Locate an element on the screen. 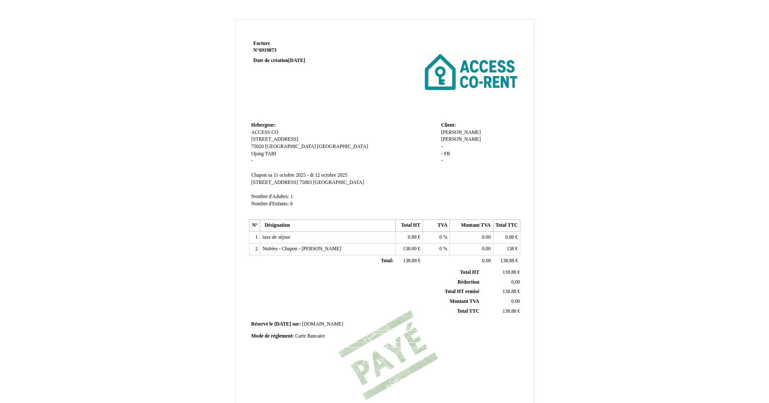 The image size is (769, 403). td: 2 is located at coordinates (255, 249).